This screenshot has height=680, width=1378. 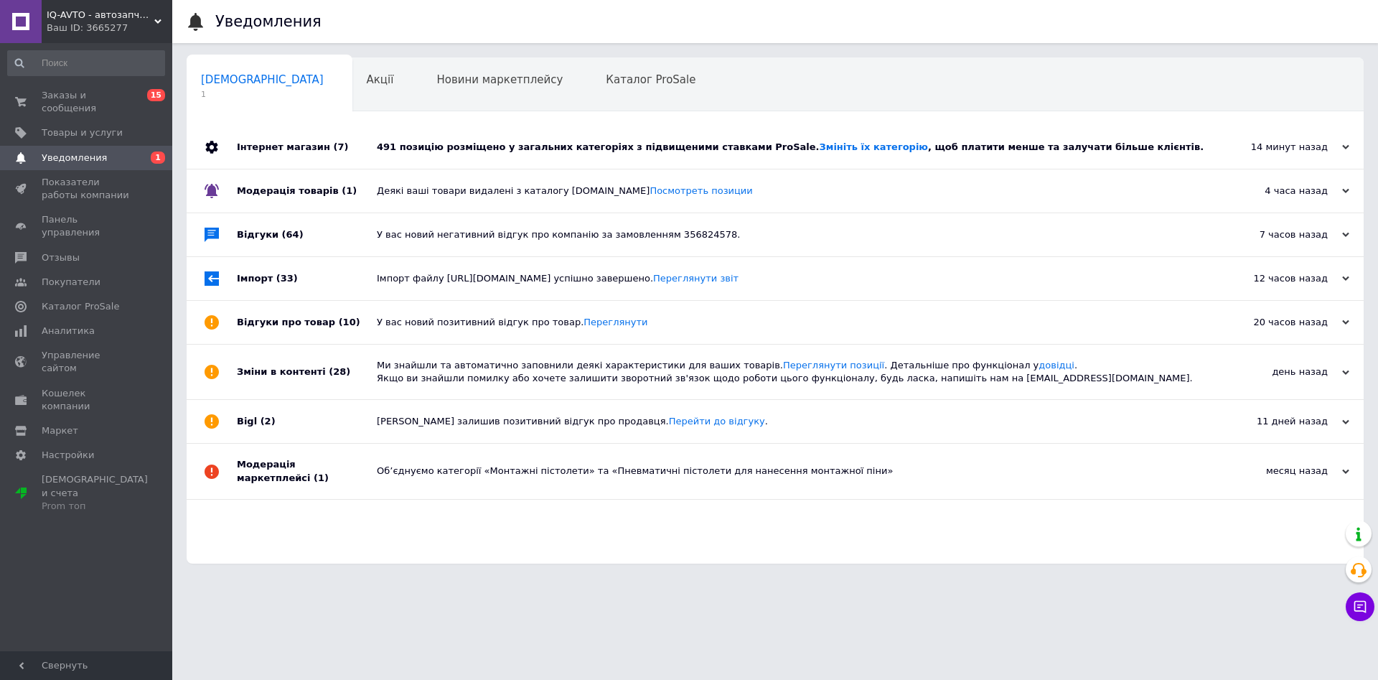 I want to click on span: Заказы и сообщения, so click(x=87, y=102).